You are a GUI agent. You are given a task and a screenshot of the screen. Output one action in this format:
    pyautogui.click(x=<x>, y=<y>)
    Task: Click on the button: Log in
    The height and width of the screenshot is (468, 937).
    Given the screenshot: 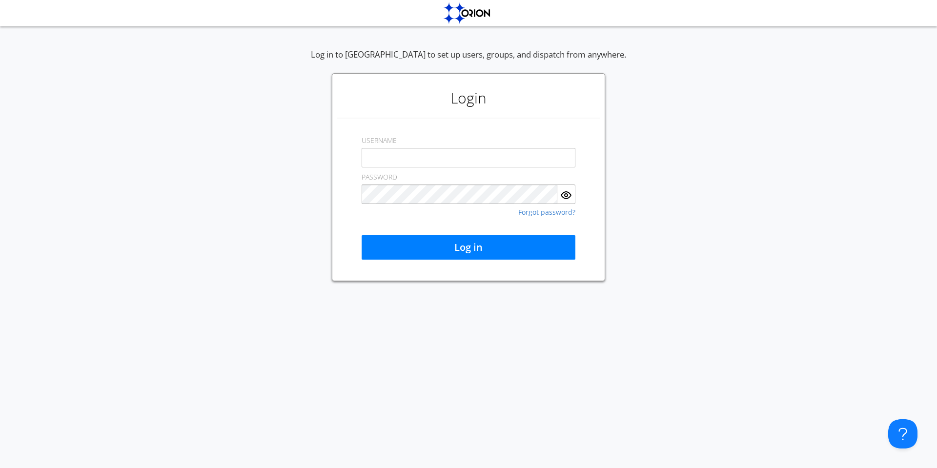 What is the action you would take?
    pyautogui.click(x=469, y=247)
    